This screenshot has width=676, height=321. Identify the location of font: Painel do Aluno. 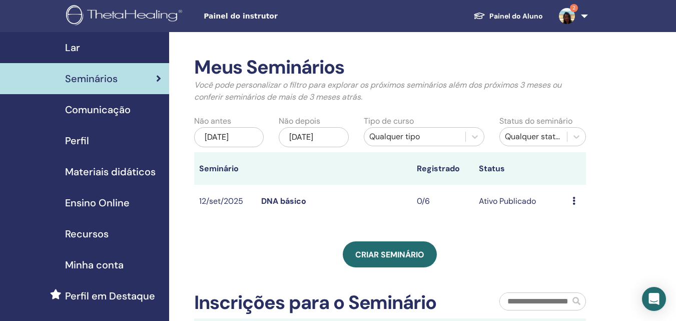
(516, 16).